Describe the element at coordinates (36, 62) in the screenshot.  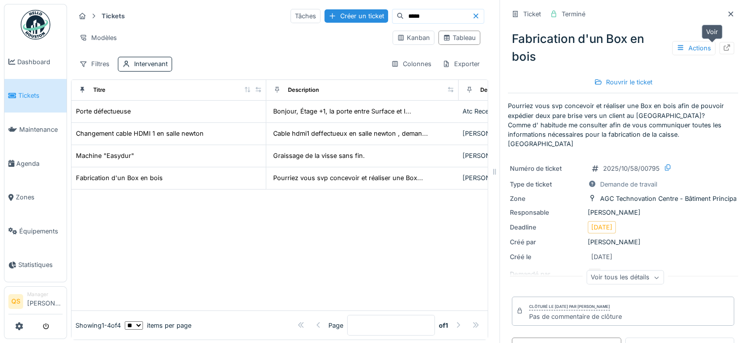
I see `a: Dashboard` at that location.